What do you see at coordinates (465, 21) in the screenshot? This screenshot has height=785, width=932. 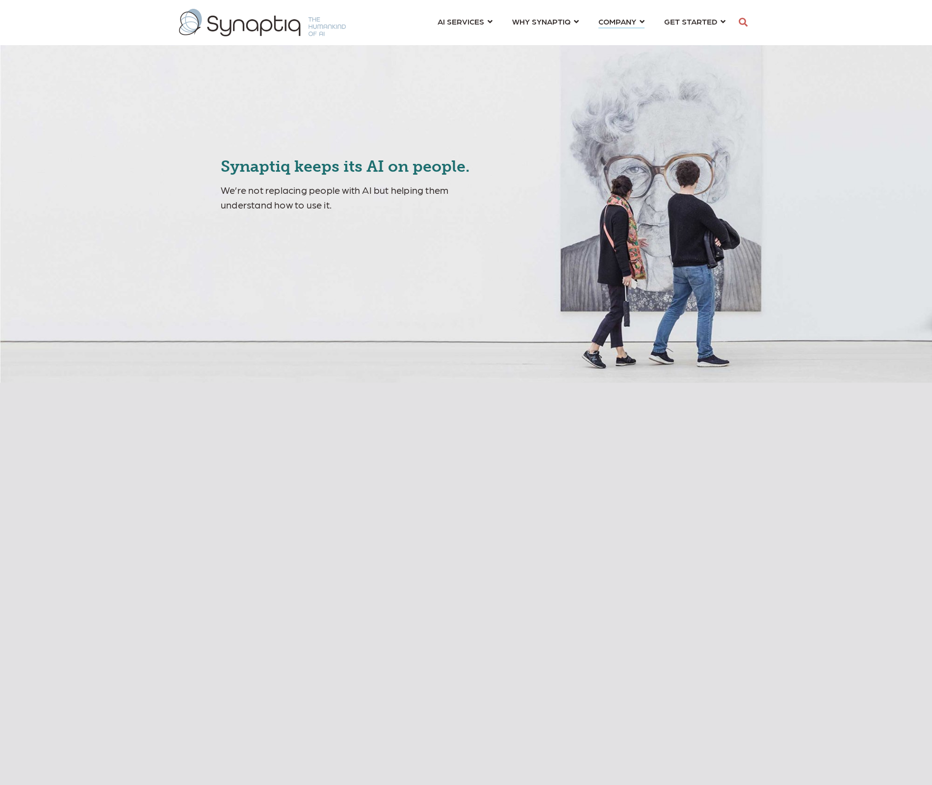 I see `a: AI SERVICES` at bounding box center [465, 21].